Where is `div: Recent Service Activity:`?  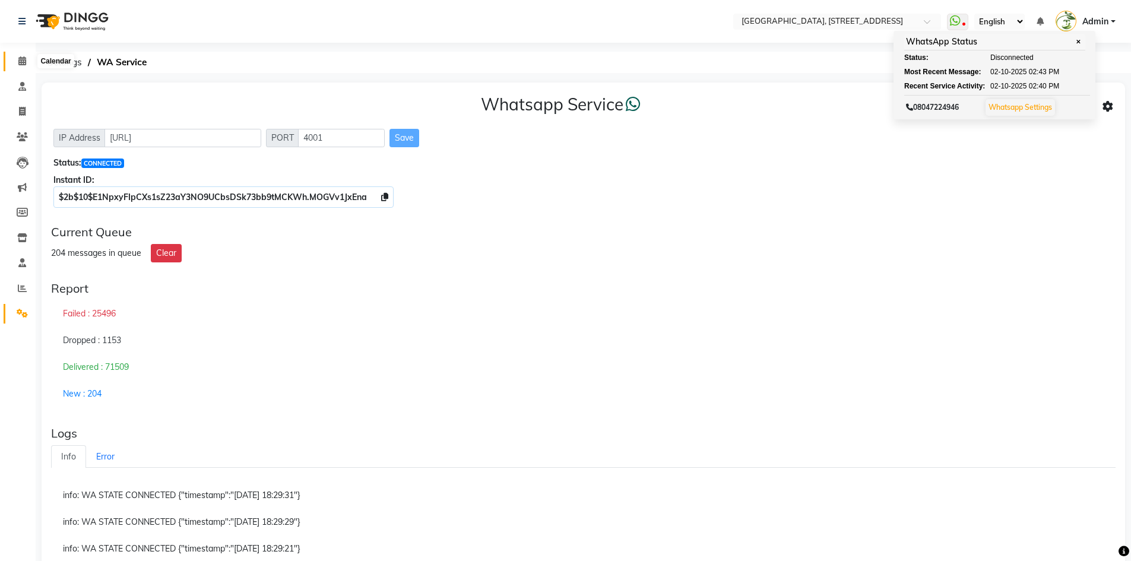
div: Recent Service Activity: is located at coordinates (937, 86).